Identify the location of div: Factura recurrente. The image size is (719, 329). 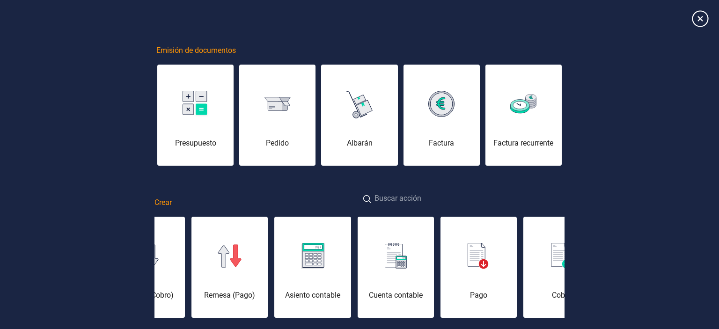
(523, 143).